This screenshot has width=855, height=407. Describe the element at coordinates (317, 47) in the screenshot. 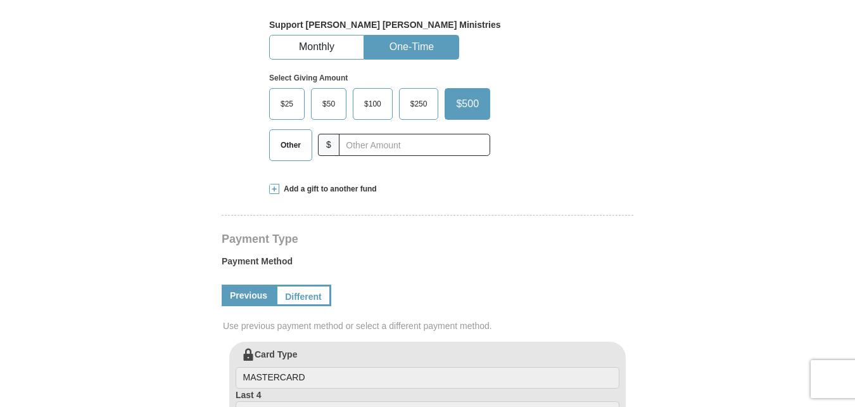

I see `button: Monthly` at that location.